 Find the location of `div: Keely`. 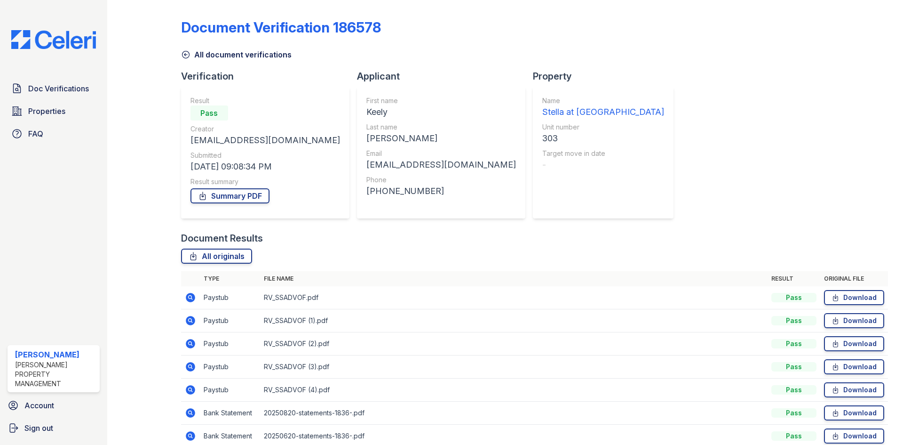

div: Keely is located at coordinates (441, 112).